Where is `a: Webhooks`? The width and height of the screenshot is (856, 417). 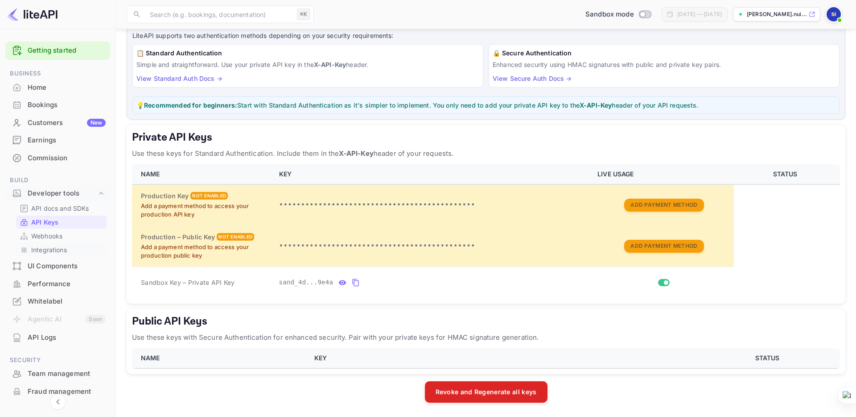 a: Webhooks is located at coordinates (61, 236).